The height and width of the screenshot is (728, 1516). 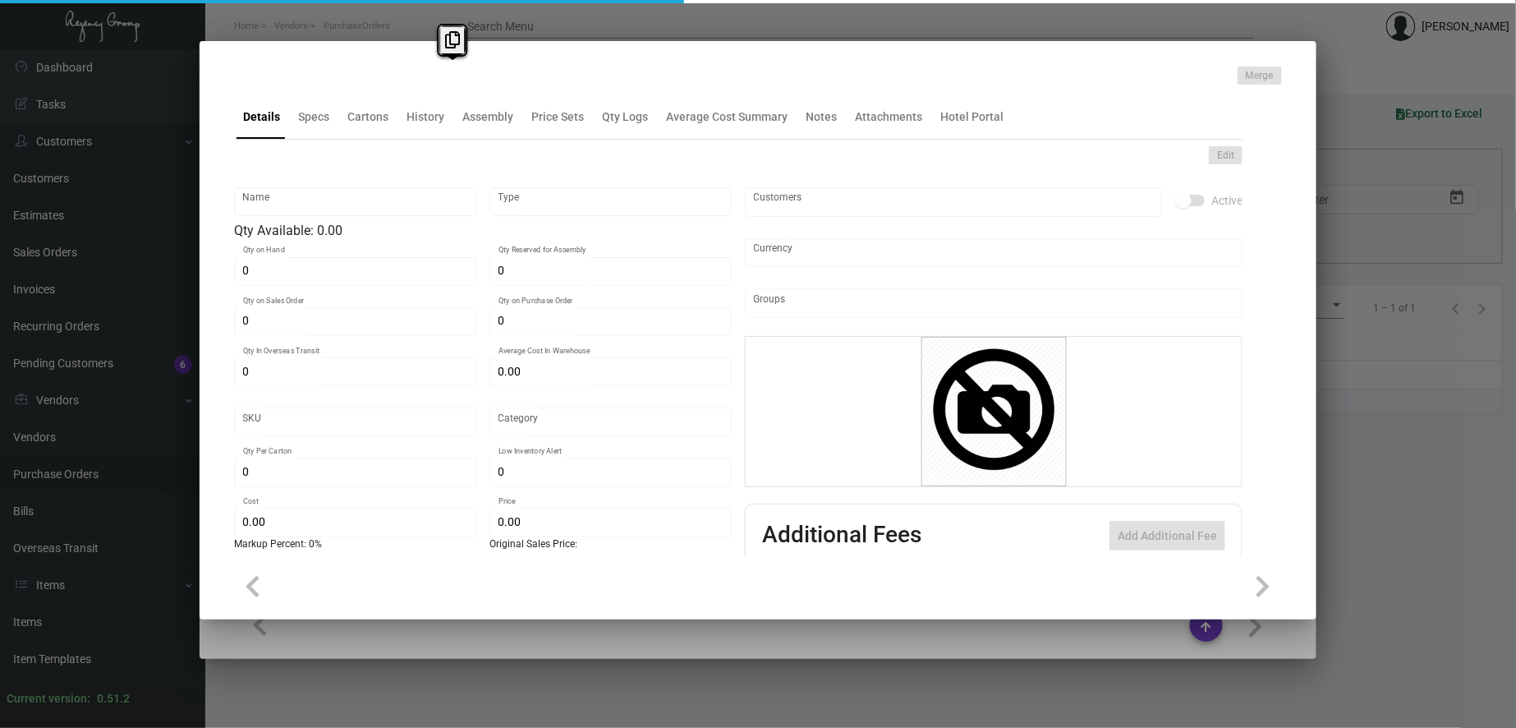 I want to click on div: History, so click(x=425, y=117).